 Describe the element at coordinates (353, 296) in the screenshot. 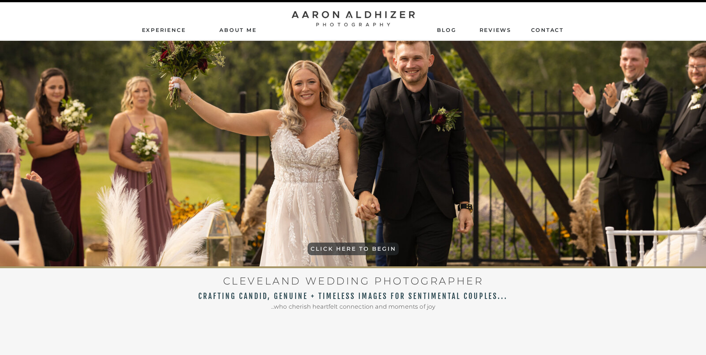

I see `h2: CRAFTING CANDID, GENUINE + TIMELESS IMAGES FOR SENTIMENTAL COUPLES...` at that location.